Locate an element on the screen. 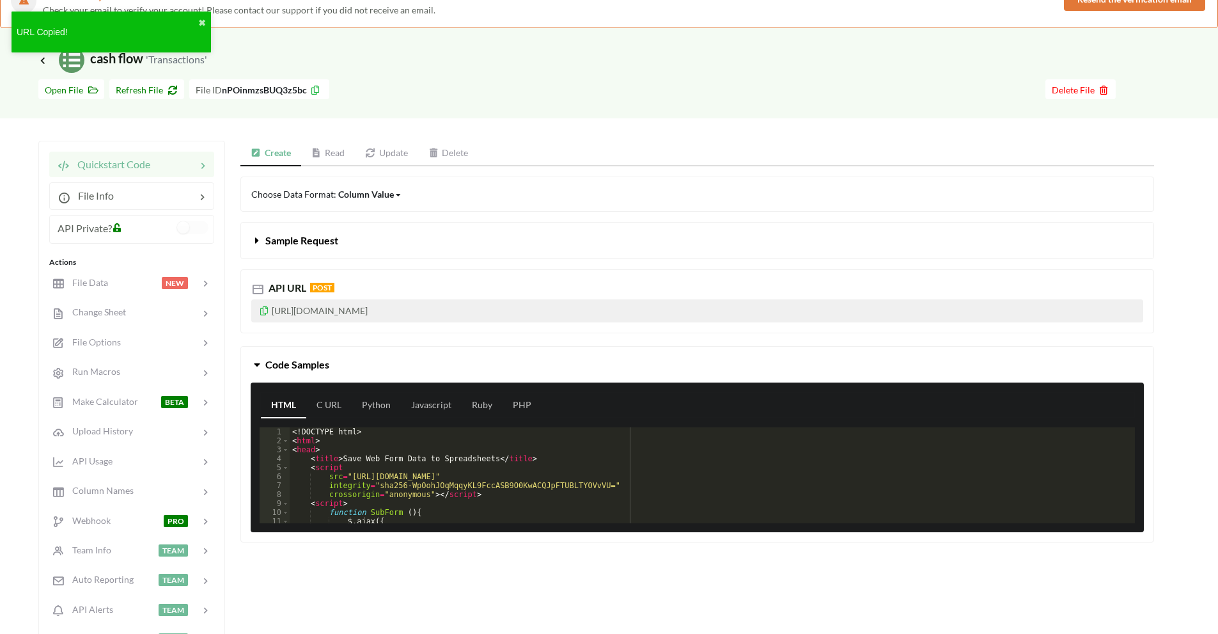  a: Javascript is located at coordinates (431, 405).